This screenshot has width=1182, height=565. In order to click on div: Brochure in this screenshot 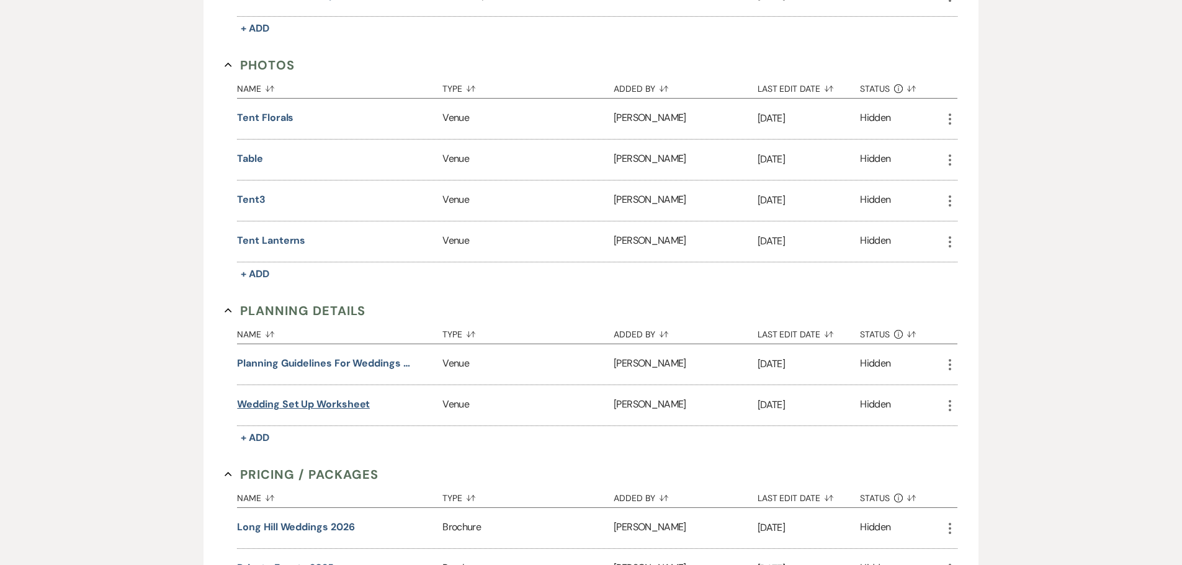, I will do `click(528, 528)`.